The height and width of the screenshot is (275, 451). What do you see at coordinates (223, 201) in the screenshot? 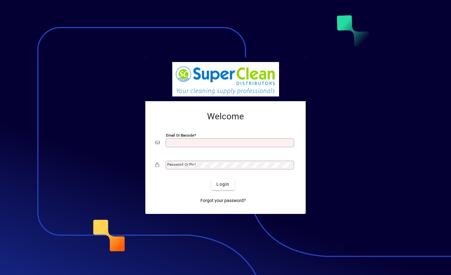
I see `a: Forgot your password?` at bounding box center [223, 201].